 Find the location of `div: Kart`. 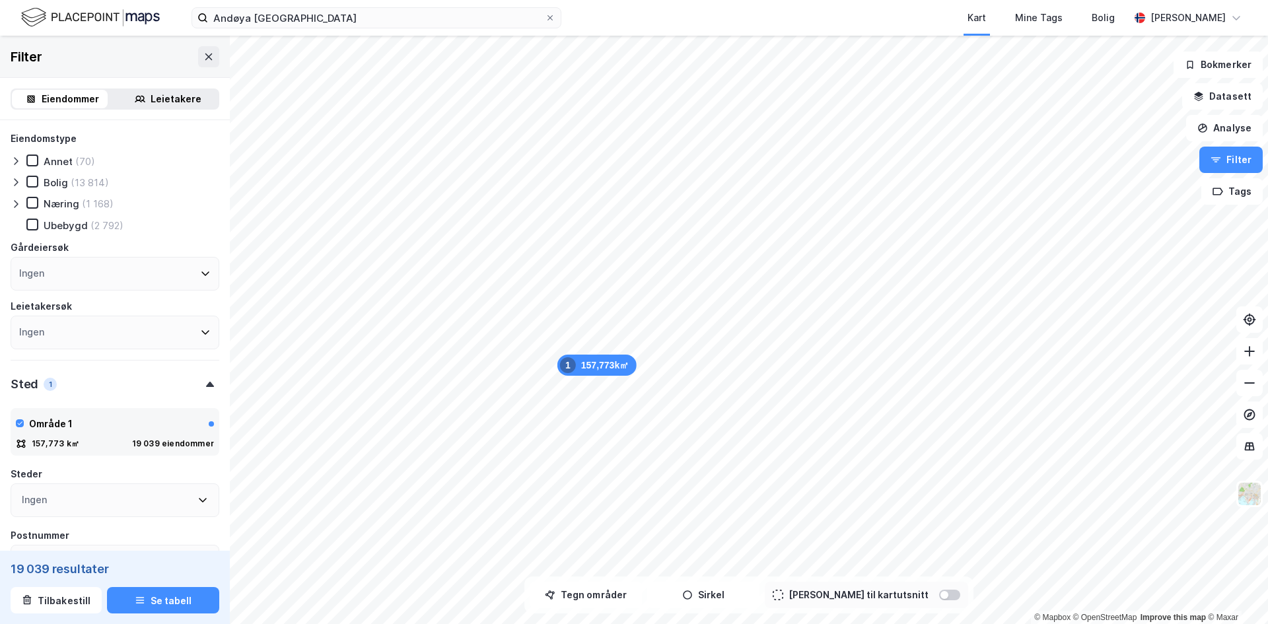

div: Kart is located at coordinates (977, 18).